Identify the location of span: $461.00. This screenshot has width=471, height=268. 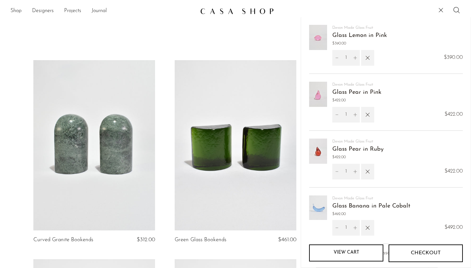
(287, 240).